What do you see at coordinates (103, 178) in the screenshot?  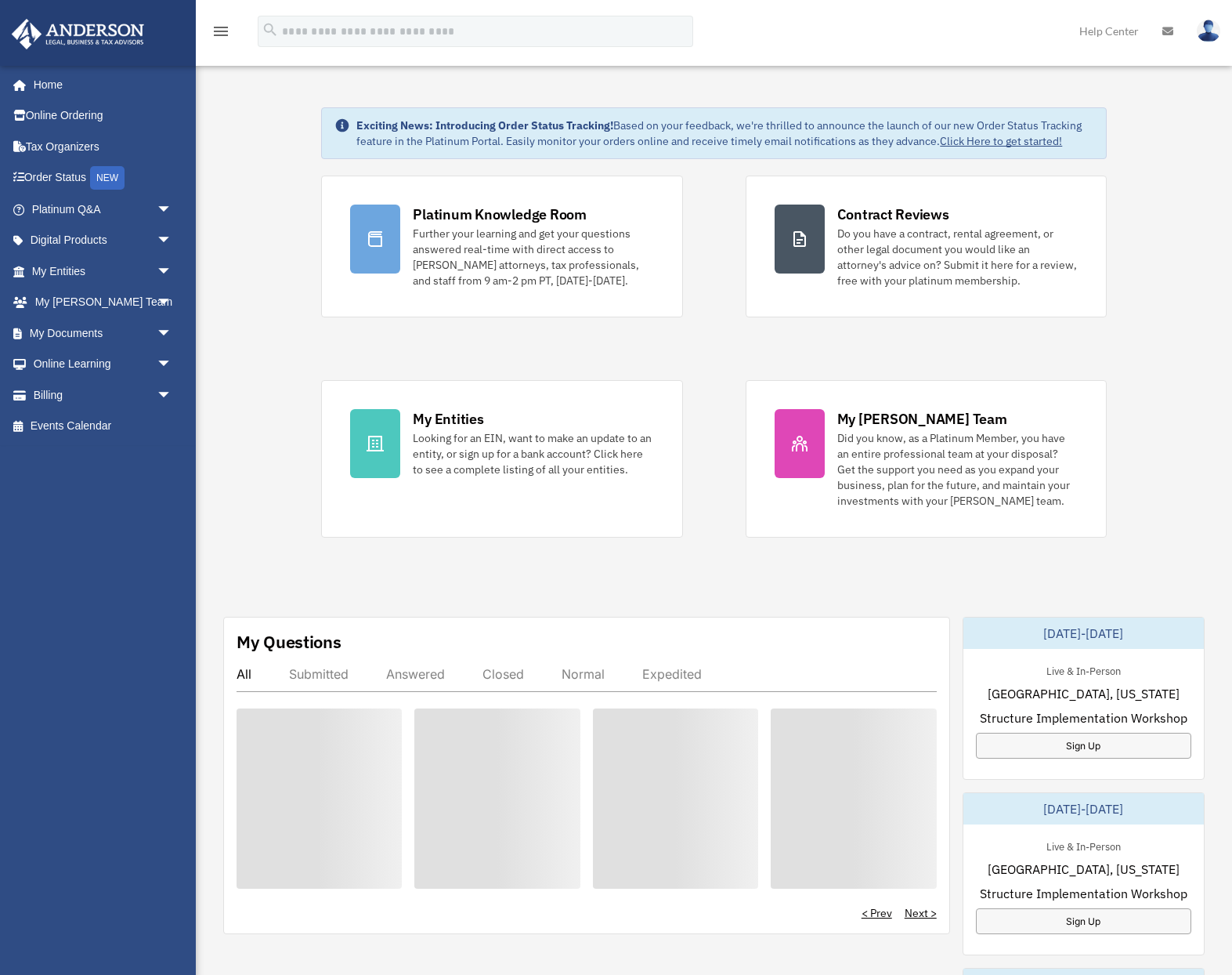 I see `a: Order StatusNEW` at bounding box center [103, 178].